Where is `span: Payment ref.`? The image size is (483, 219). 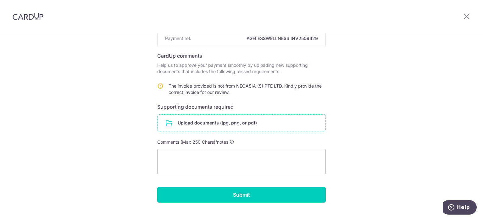
span: Payment ref. is located at coordinates (178, 38).